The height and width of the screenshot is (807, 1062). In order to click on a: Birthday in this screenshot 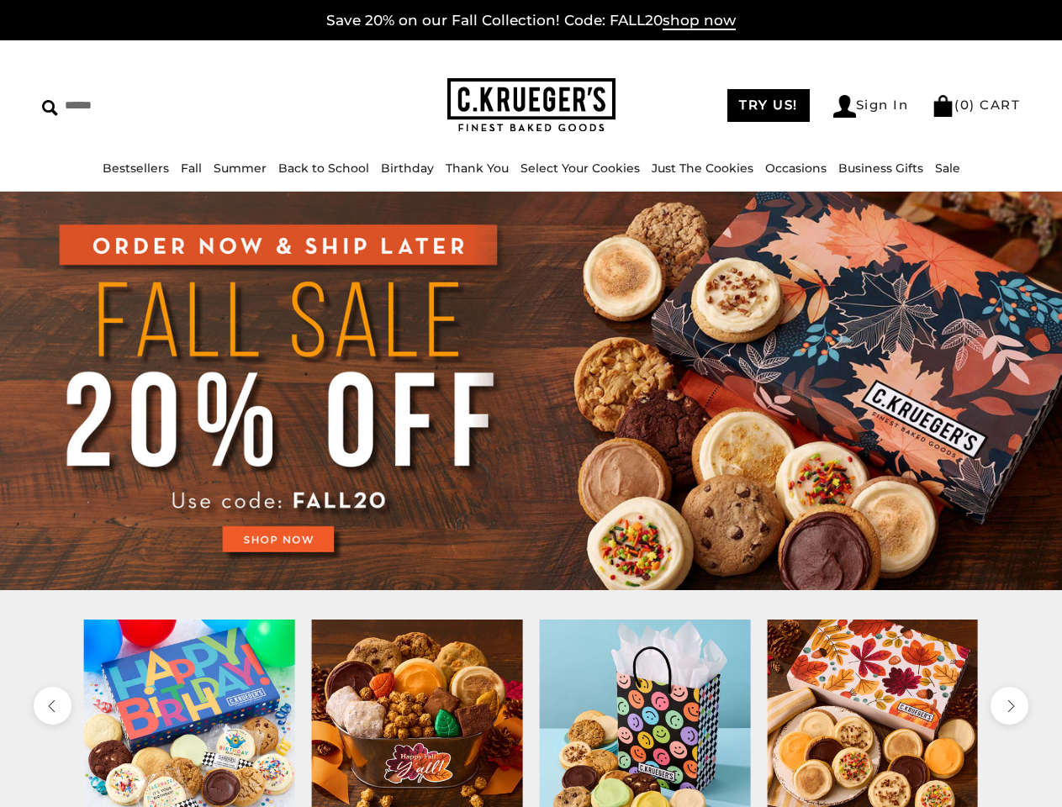, I will do `click(407, 168)`.